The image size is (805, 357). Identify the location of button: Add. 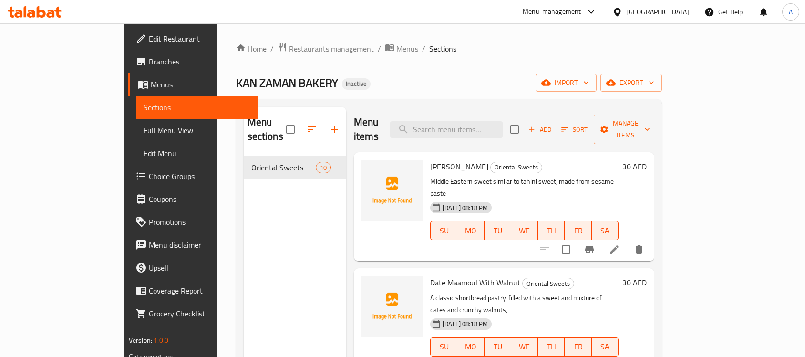
(540, 129).